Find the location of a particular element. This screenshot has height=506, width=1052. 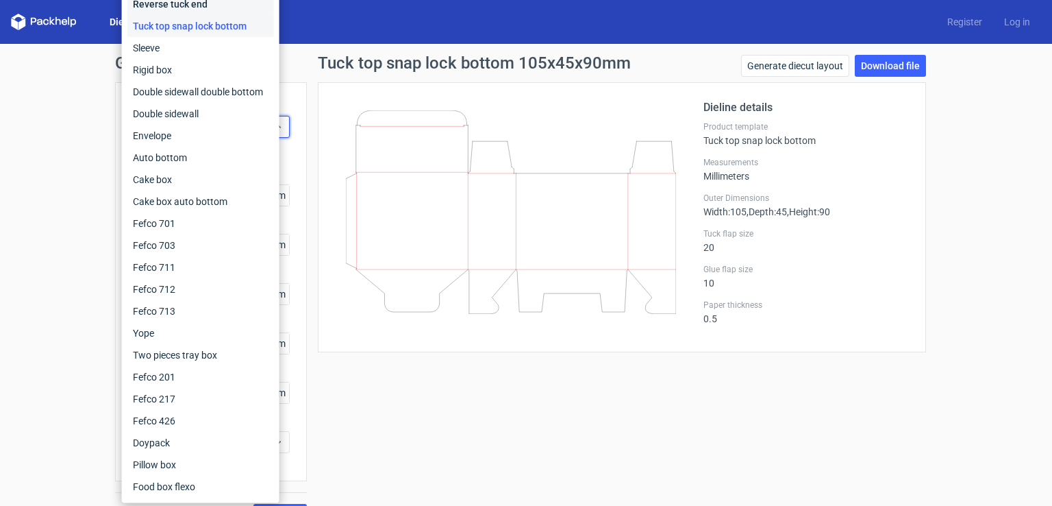

div: Food box flexo is located at coordinates (201, 486).